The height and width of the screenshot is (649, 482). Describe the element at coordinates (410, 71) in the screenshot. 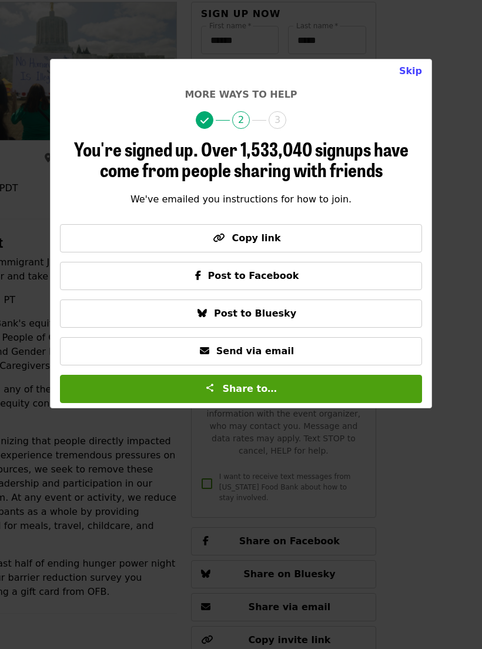

I see `button: Close` at that location.